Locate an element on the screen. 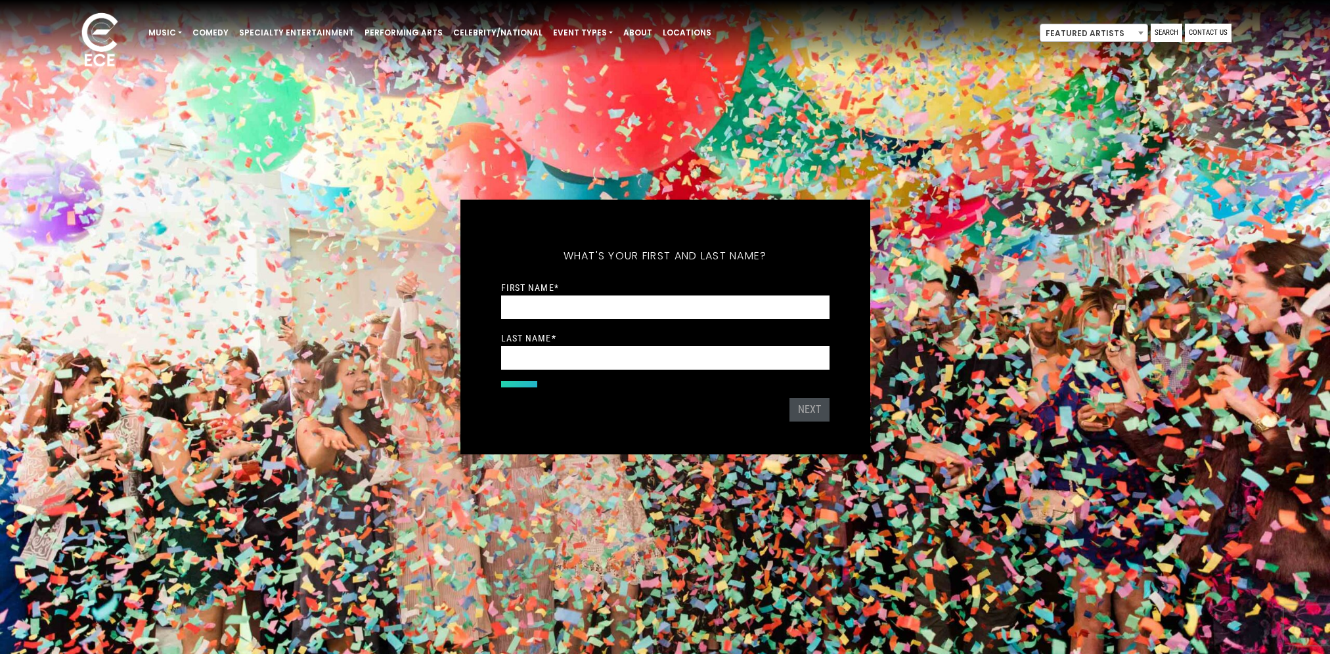 Image resolution: width=1330 pixels, height=654 pixels. span: Featured Artists is located at coordinates (1093, 33).